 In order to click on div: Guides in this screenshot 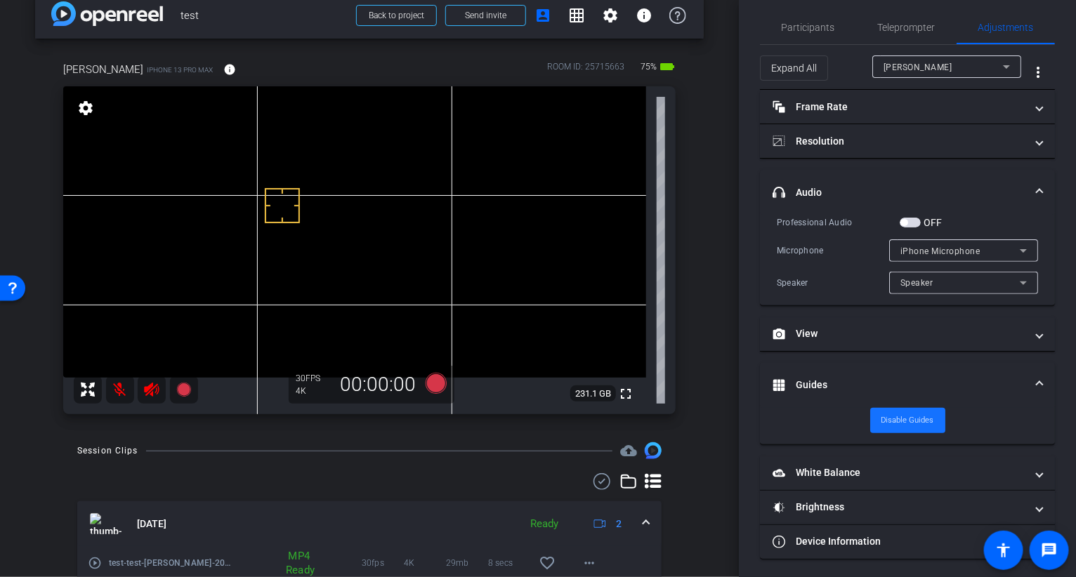, I will do `click(907, 426)`.